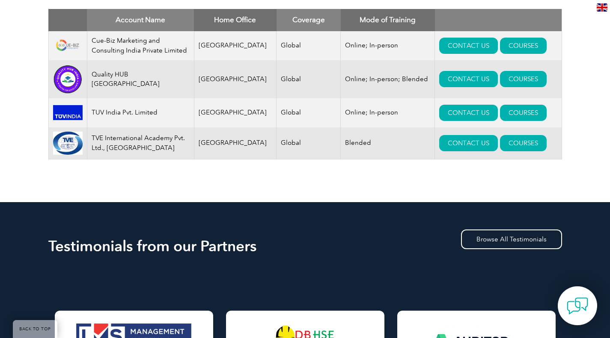  What do you see at coordinates (305, 246) in the screenshot?
I see `h2: Testimonials from our Partners` at bounding box center [305, 246].